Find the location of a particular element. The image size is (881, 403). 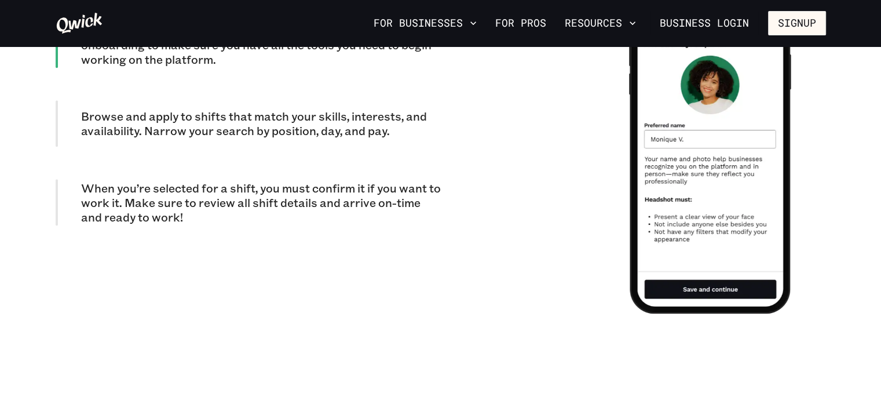

button: Signup is located at coordinates (797, 23).